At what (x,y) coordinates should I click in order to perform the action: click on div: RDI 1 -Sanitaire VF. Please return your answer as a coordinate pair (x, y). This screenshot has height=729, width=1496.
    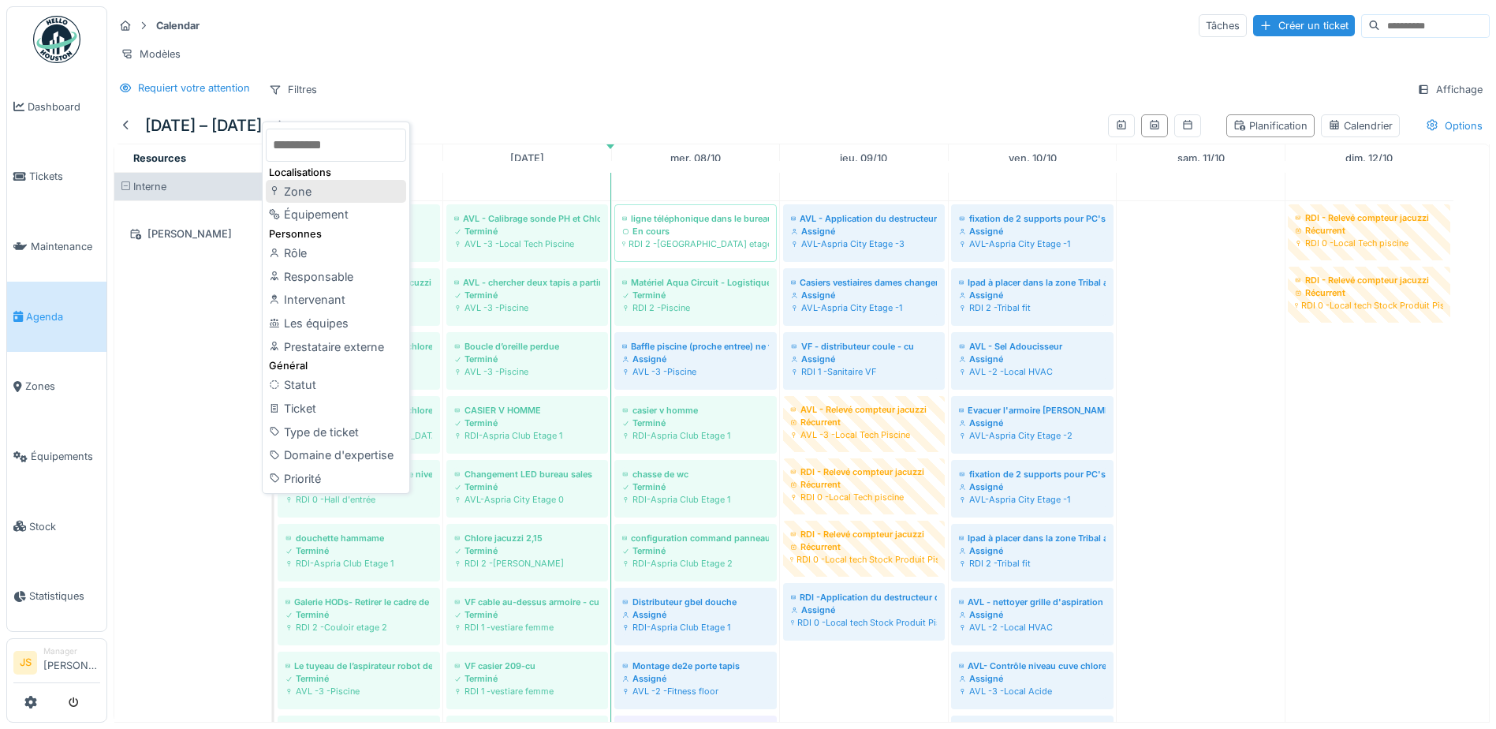
    Looking at the image, I should click on (863, 371).